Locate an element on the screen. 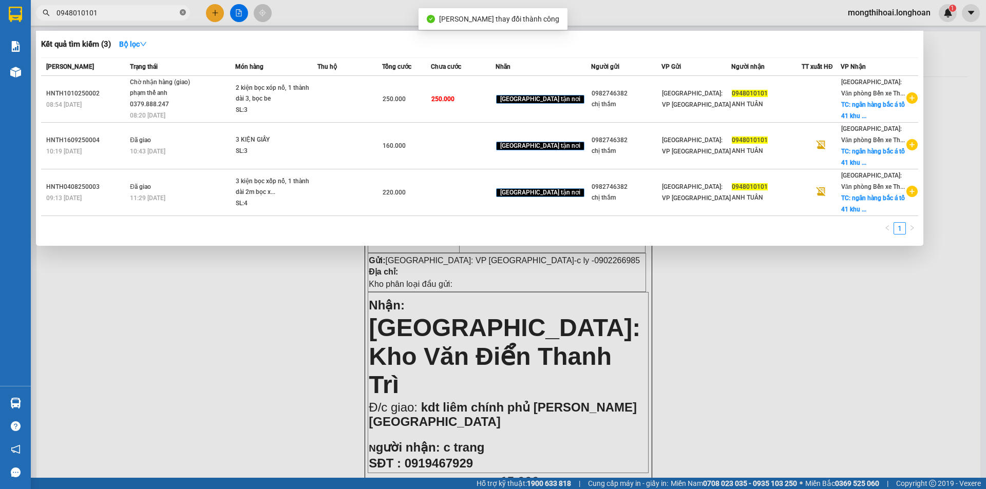  div: 2 kiện bọc xóp nổ, 1 thành dài 3, bọc be is located at coordinates (274, 93).